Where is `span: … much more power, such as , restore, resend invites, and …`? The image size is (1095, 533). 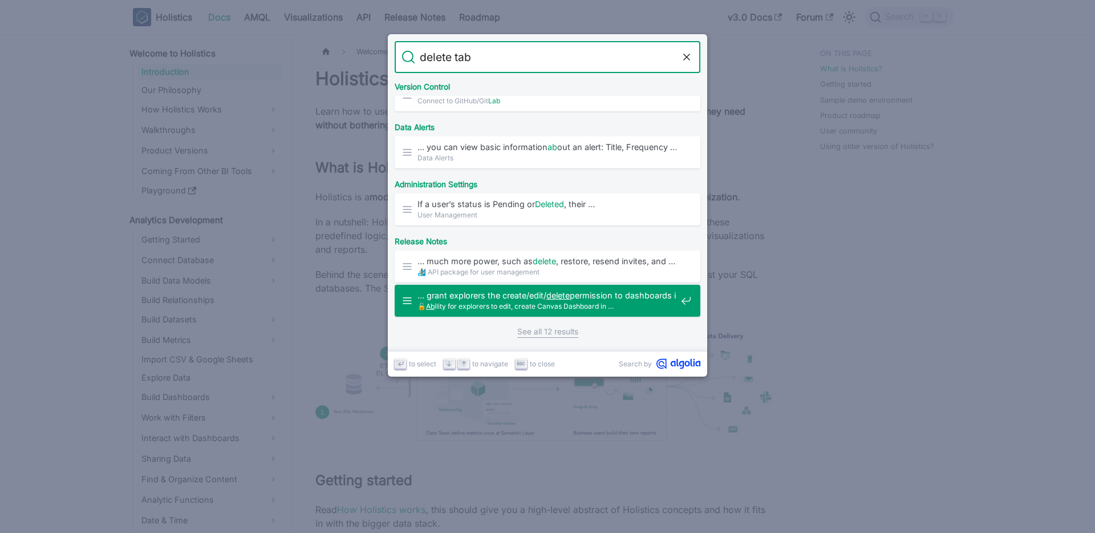
span: … much more power, such as , restore, resend invites, and … is located at coordinates (547, 261).